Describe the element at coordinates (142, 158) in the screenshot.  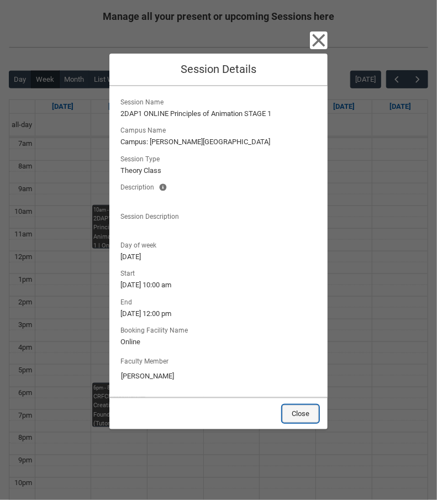
I see `span: Session Type` at that location.